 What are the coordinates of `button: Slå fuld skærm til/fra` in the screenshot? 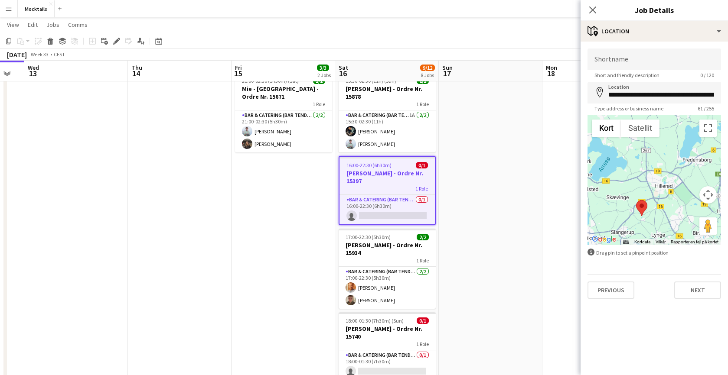 It's located at (708, 128).